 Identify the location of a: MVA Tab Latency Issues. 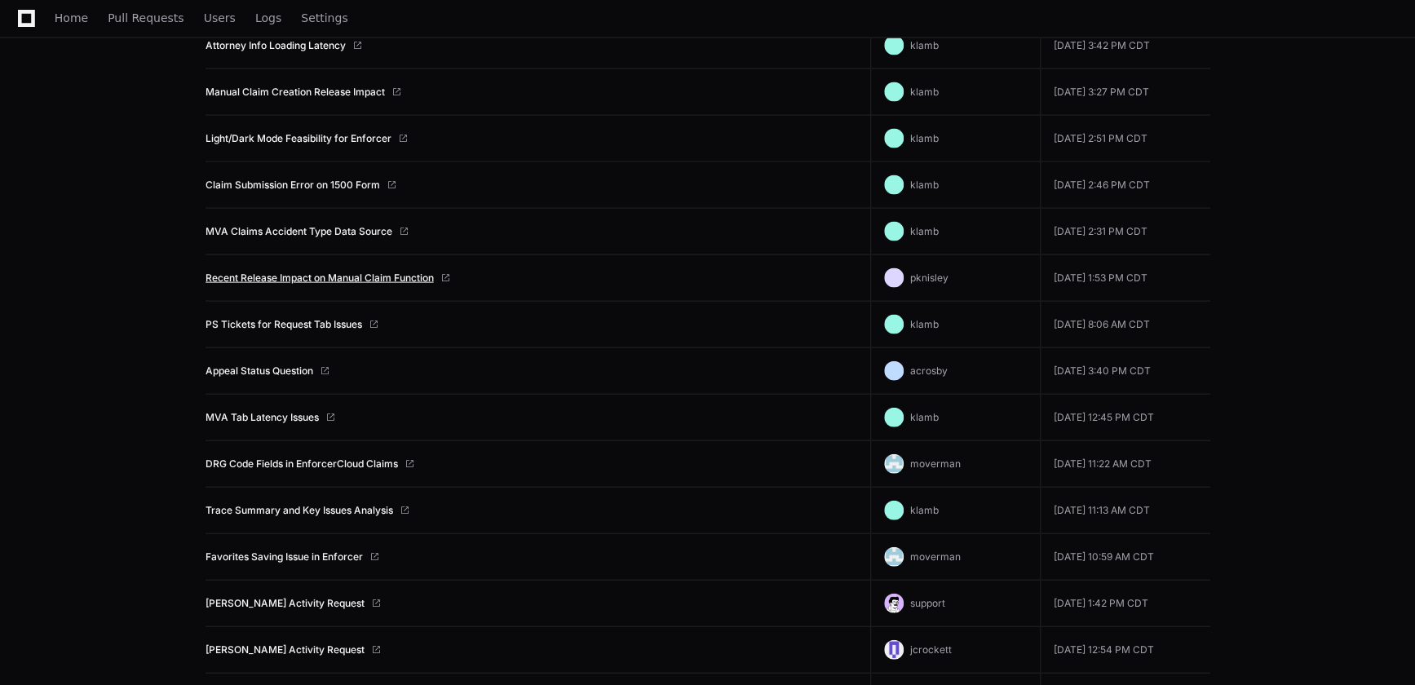
(262, 418).